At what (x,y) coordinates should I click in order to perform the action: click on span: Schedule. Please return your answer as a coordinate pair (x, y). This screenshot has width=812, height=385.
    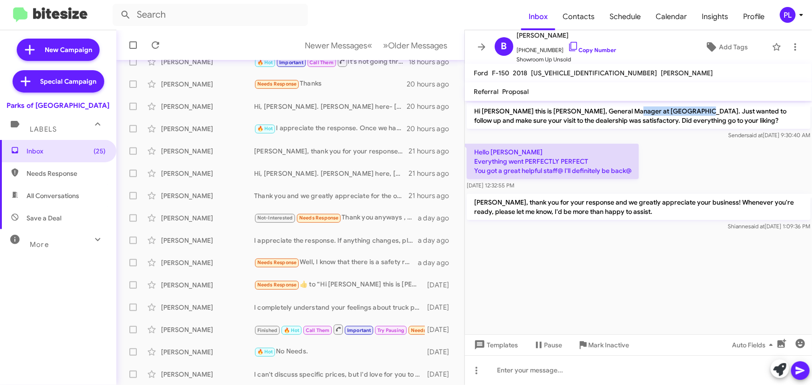
    Looking at the image, I should click on (625, 17).